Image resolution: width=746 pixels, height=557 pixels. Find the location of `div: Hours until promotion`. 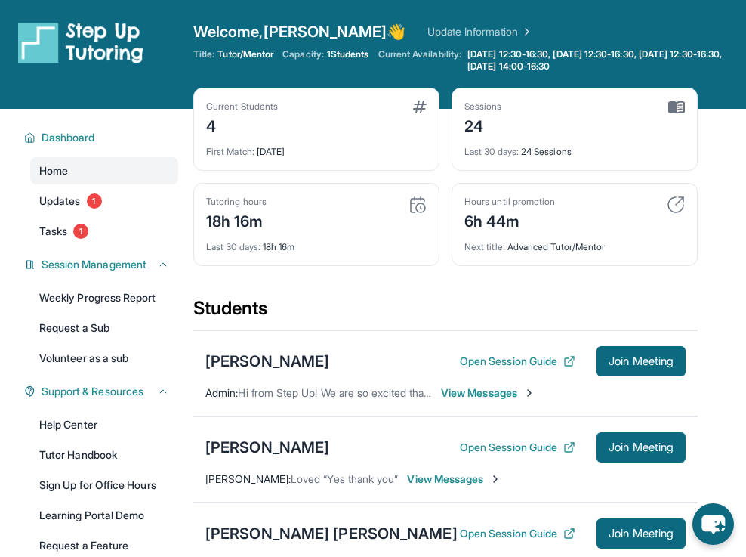

div: Hours until promotion is located at coordinates (510, 202).